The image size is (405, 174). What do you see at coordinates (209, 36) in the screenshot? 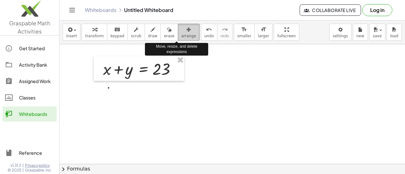
I see `span: undo` at bounding box center [209, 36].